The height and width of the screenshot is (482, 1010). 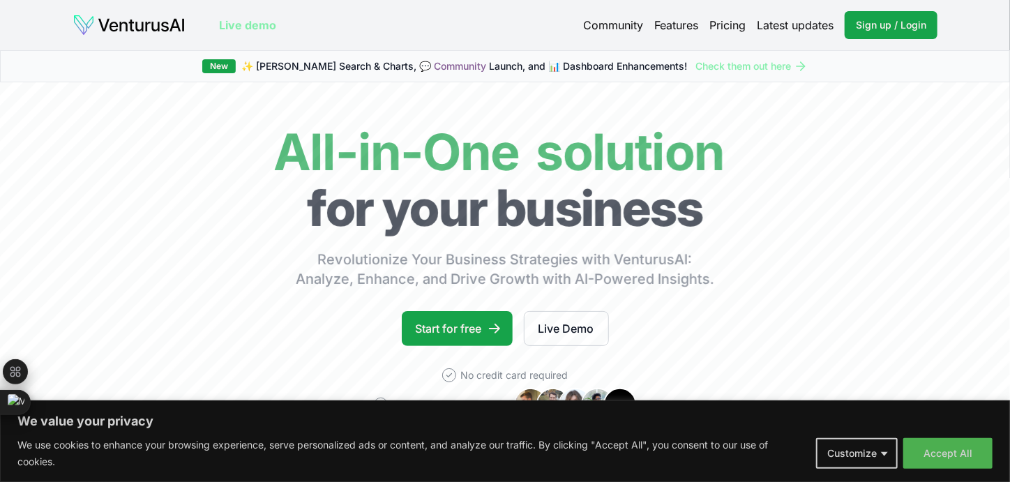 I want to click on img: logo, so click(x=129, y=25).